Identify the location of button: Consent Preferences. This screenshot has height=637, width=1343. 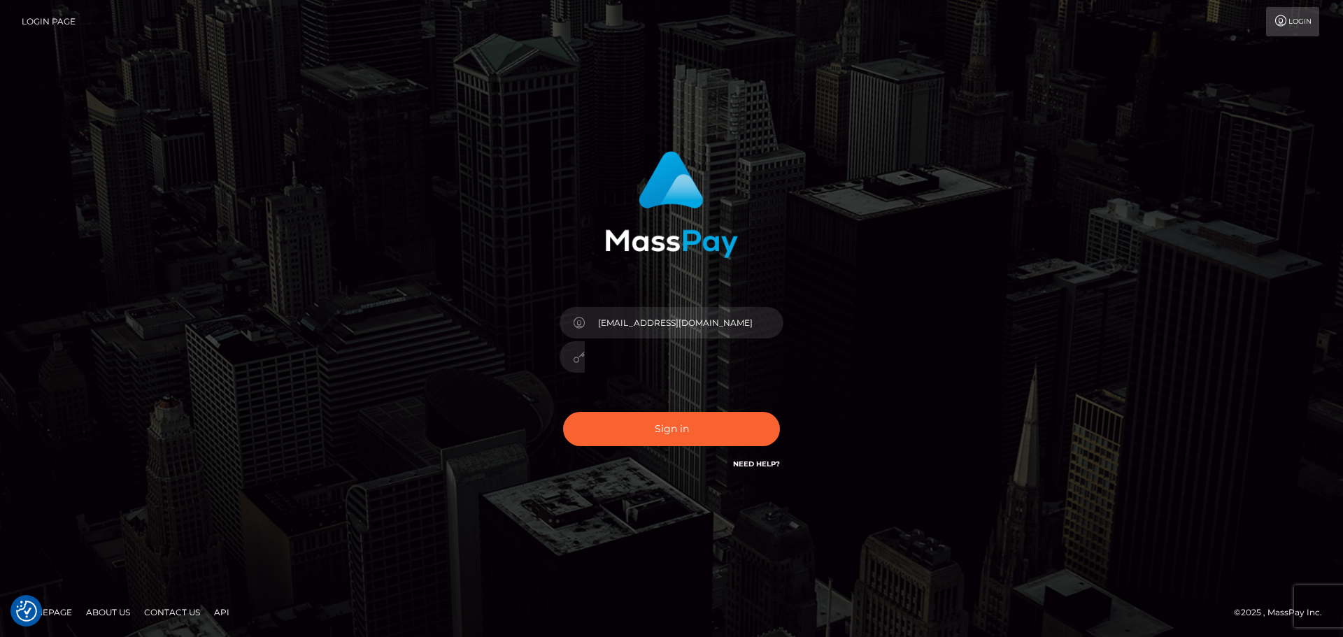
(27, 611).